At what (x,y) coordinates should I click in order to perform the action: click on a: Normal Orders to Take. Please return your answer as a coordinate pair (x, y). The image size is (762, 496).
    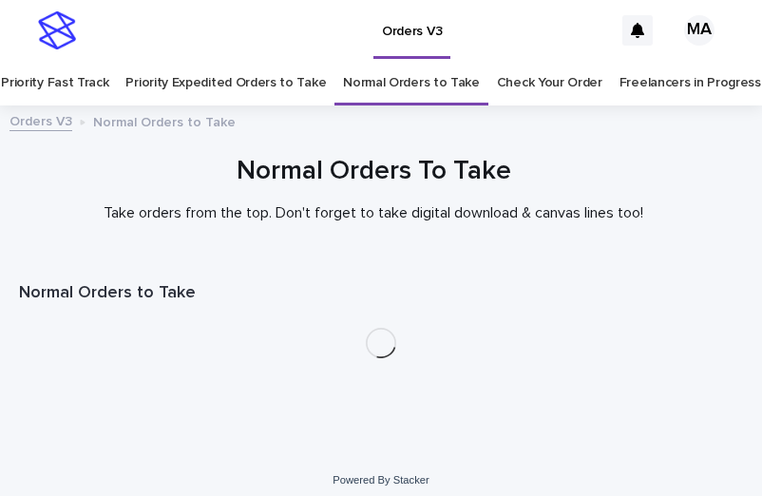
    Looking at the image, I should click on (411, 83).